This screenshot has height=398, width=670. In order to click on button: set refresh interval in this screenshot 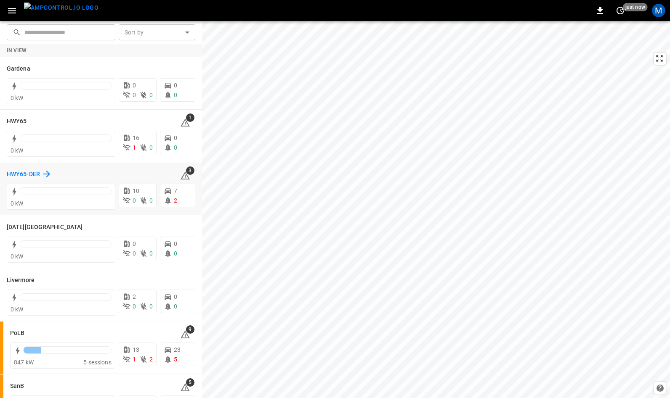, I will do `click(620, 11)`.